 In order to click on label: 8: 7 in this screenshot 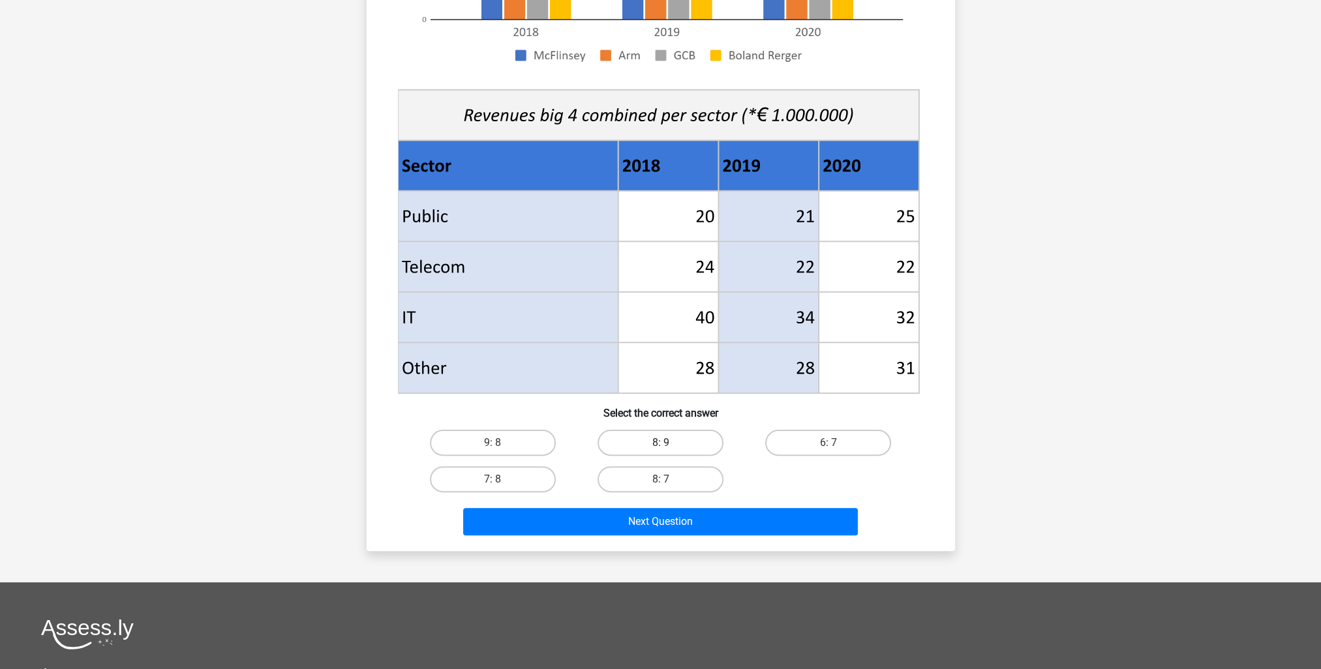, I will do `click(660, 480)`.